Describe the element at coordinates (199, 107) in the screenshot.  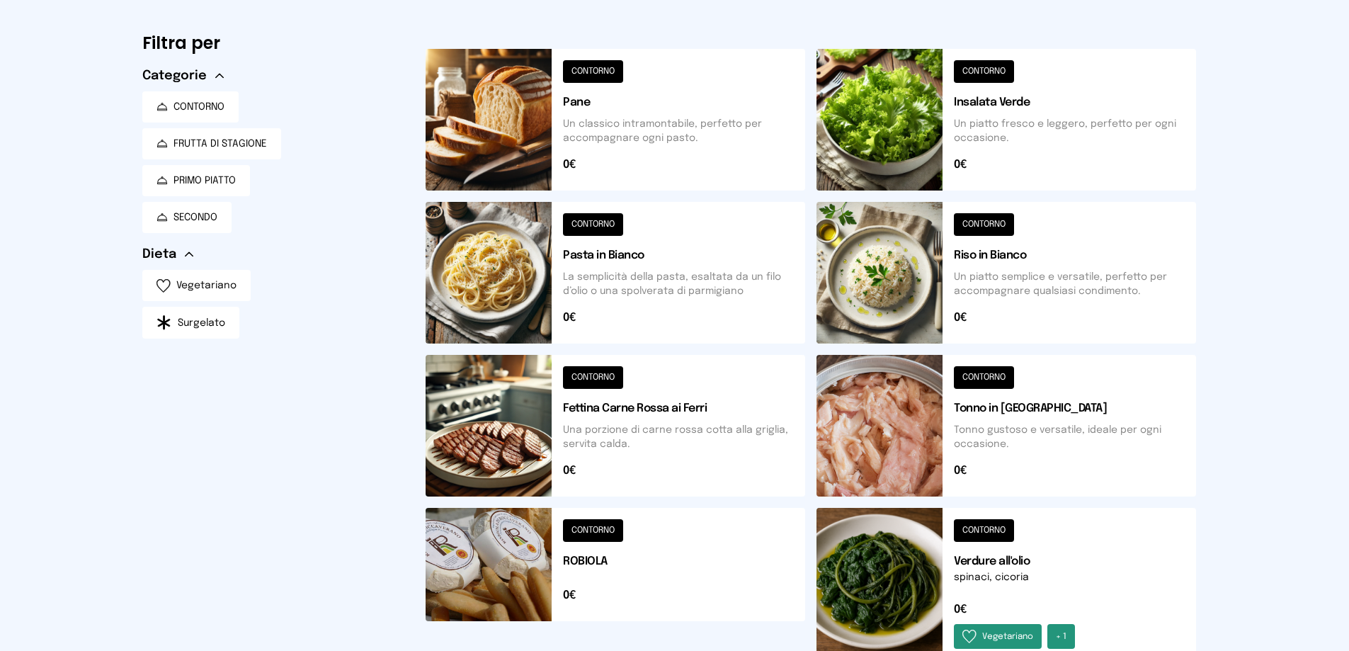
I see `span: CONTORNO` at that location.